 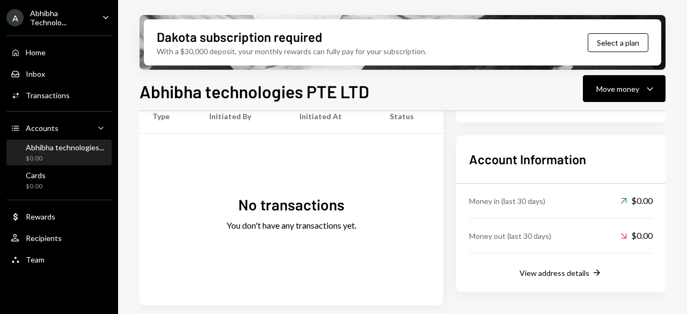 I want to click on a: Transactions, so click(x=59, y=95).